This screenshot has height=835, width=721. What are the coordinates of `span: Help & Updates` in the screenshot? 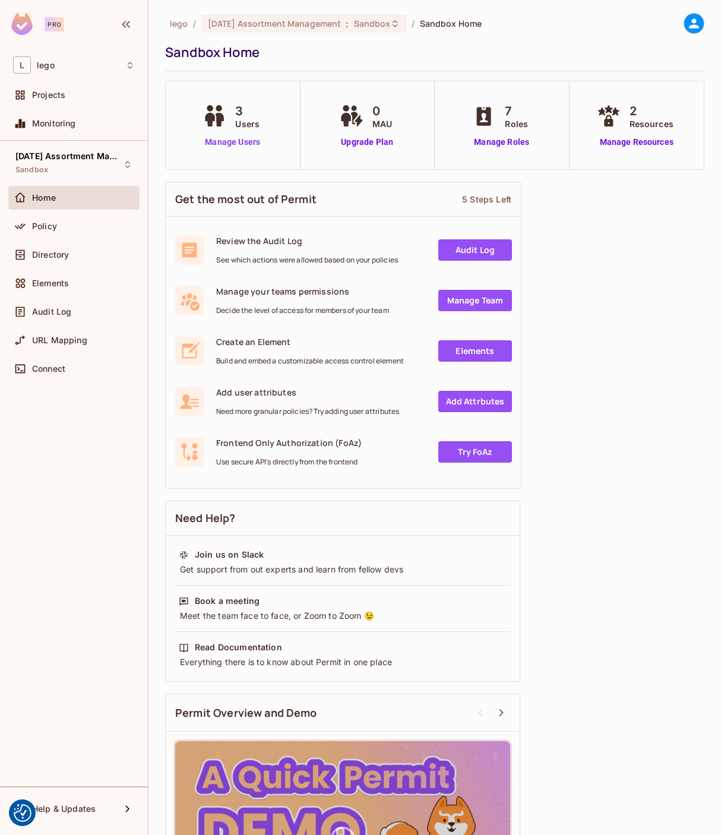 It's located at (64, 809).